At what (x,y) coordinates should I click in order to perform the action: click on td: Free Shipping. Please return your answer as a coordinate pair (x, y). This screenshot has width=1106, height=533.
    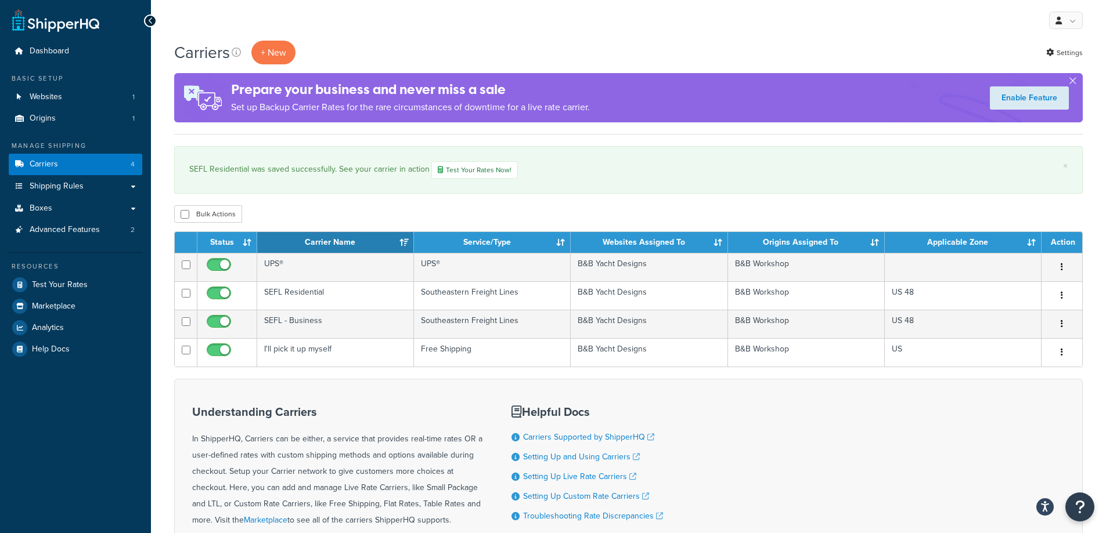
    Looking at the image, I should click on (492, 352).